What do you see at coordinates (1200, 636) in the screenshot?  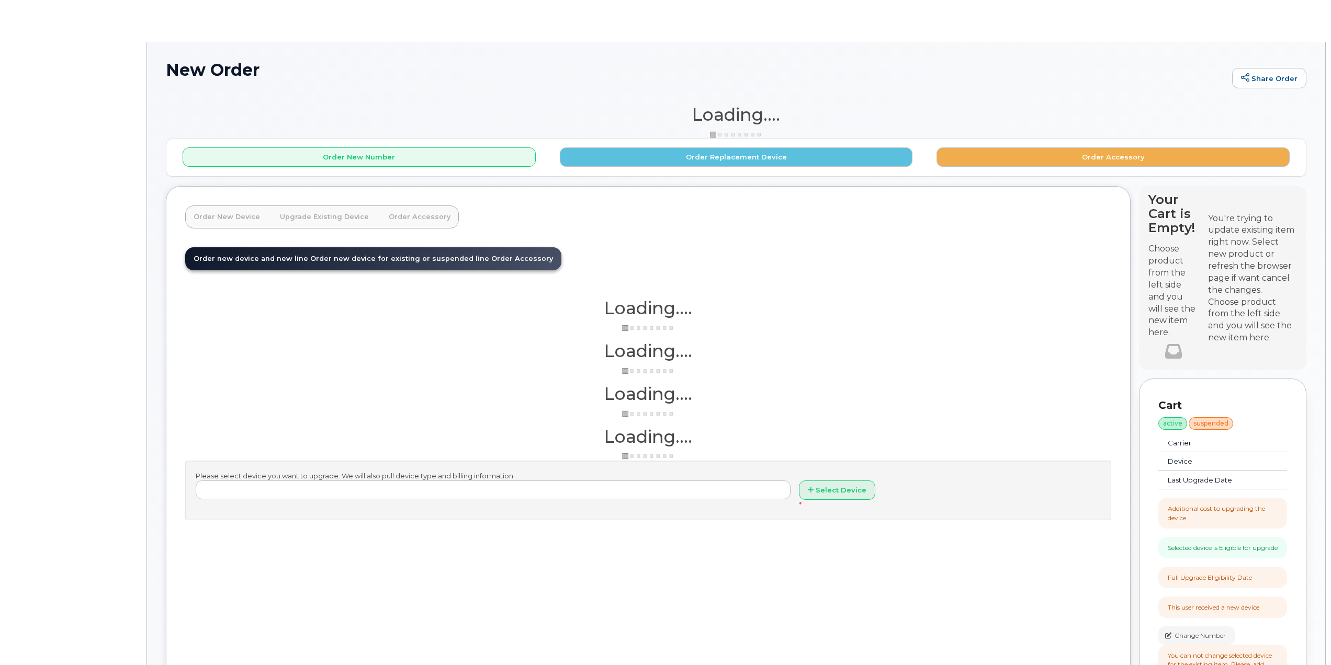 I see `span: Change Number` at bounding box center [1200, 636].